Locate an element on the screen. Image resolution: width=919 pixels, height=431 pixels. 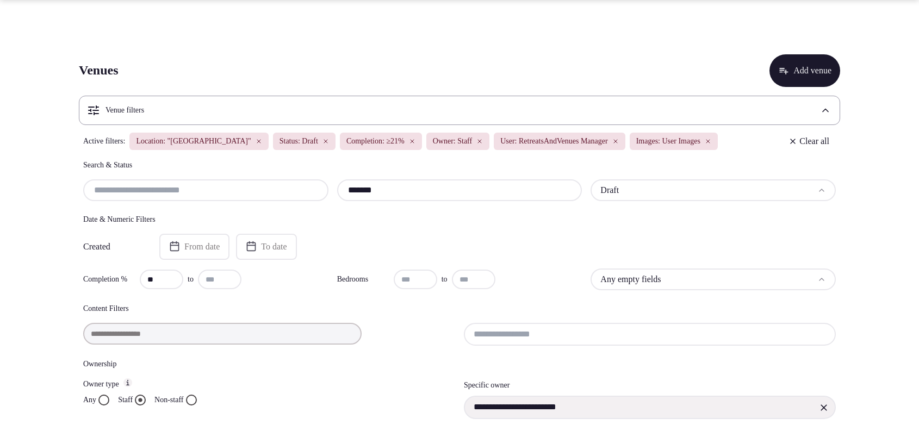
span: Status: Draft is located at coordinates (298, 141).